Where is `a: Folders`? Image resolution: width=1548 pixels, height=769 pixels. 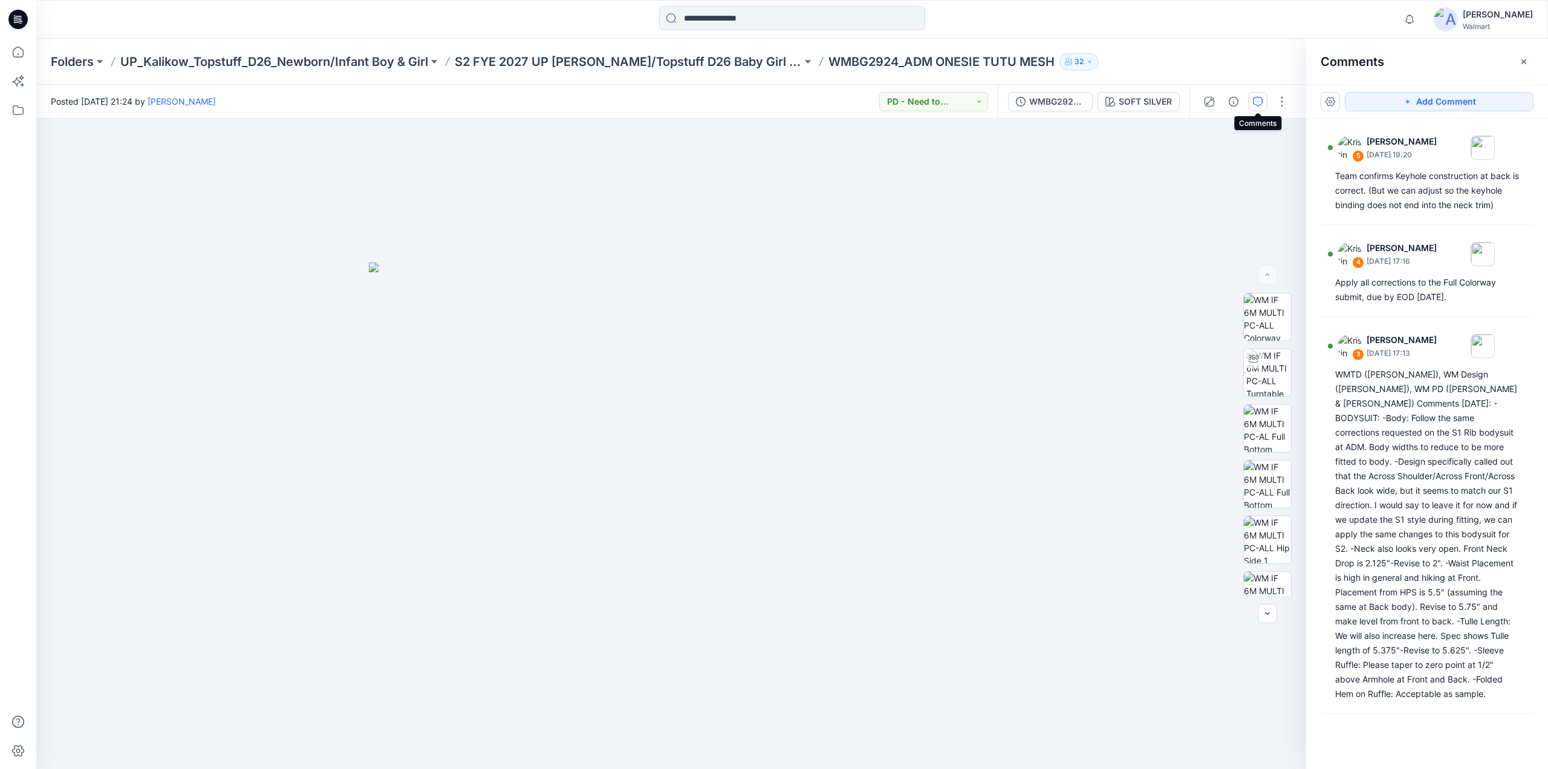
a: Folders is located at coordinates (72, 62).